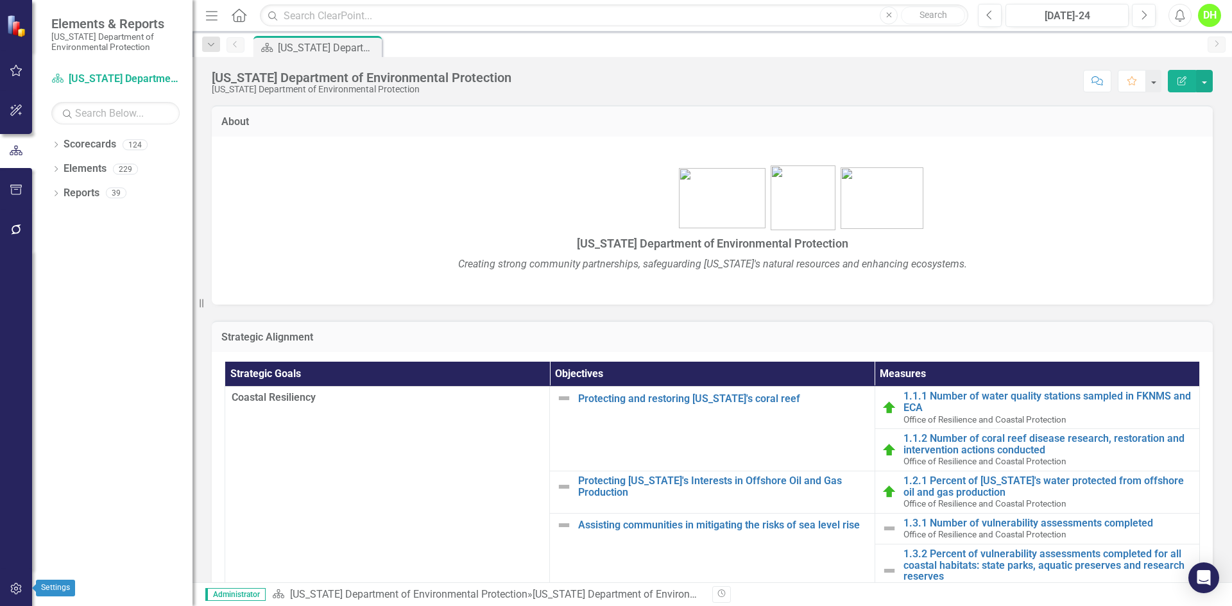 The height and width of the screenshot is (606, 1232). Describe the element at coordinates (803, 198) in the screenshot. I see `img: FL-DEP-LOGO-color-sam%20v4.jpg` at that location.